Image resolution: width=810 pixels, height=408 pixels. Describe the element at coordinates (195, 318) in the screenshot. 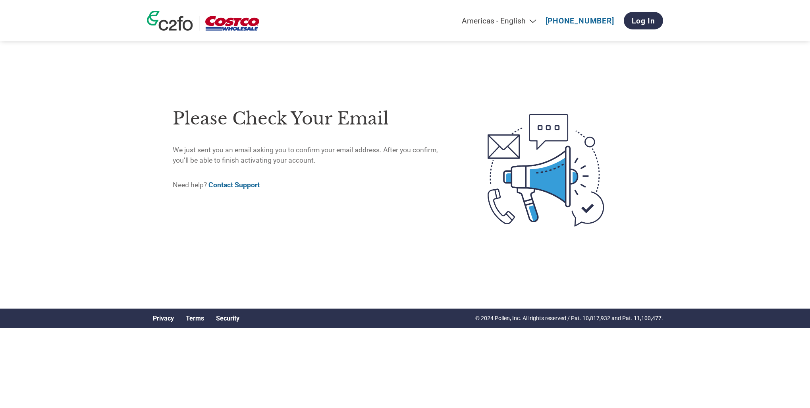

I see `a: Terms` at that location.